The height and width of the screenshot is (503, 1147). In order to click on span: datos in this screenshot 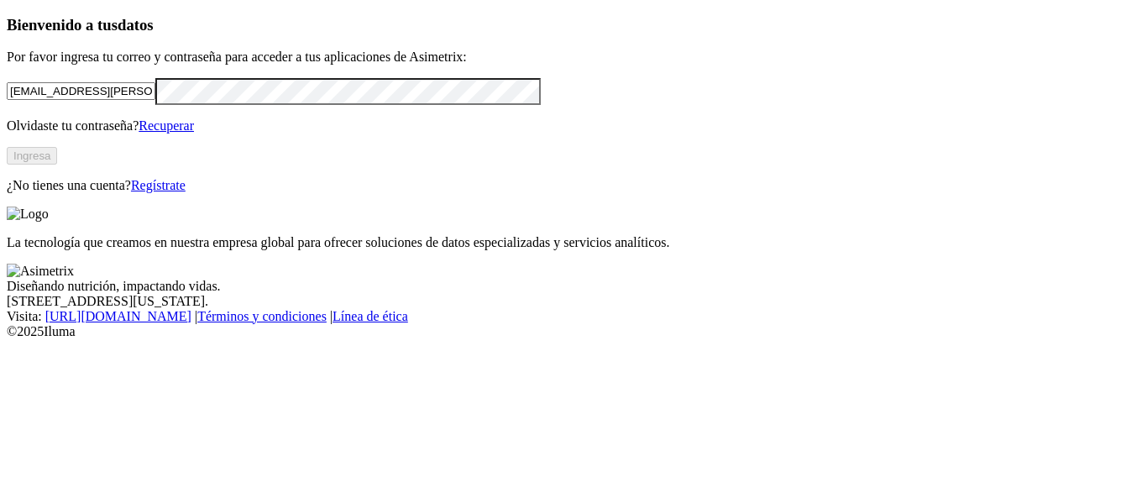, I will do `click(135, 24)`.